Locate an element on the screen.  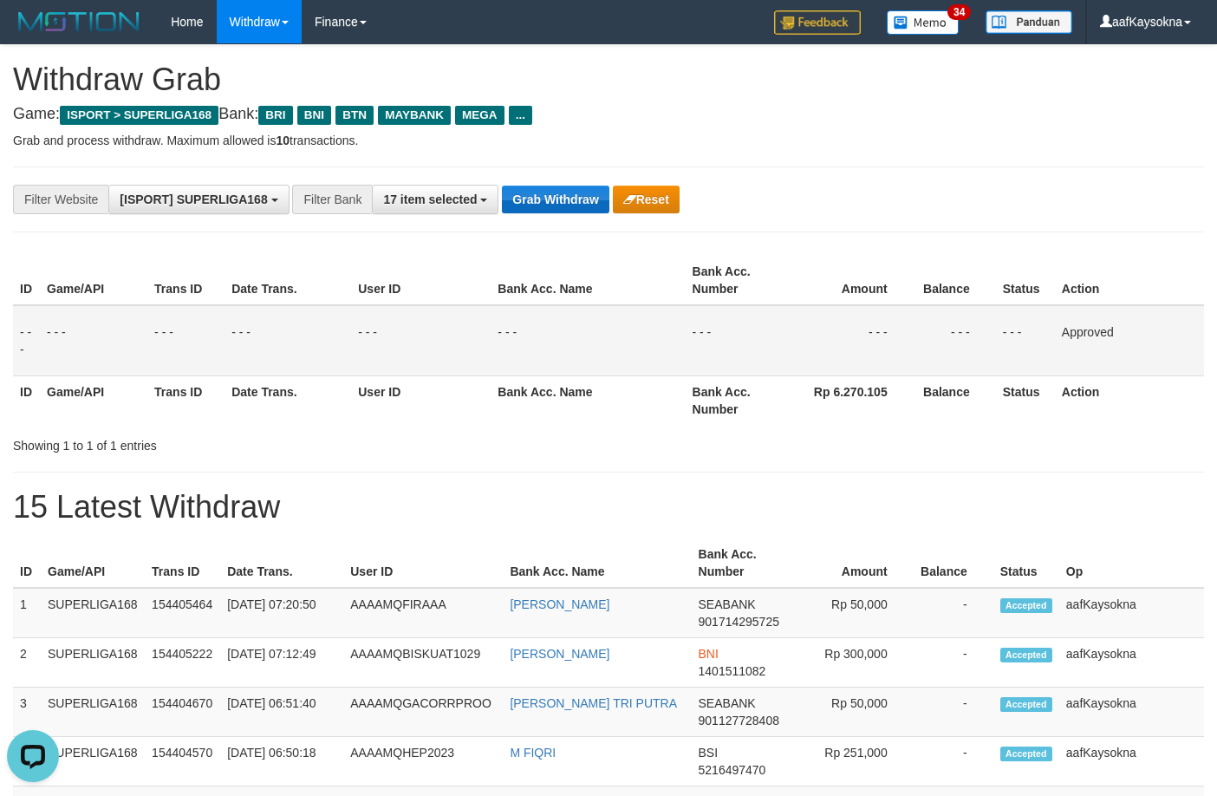
span: BSI is located at coordinates (708, 752).